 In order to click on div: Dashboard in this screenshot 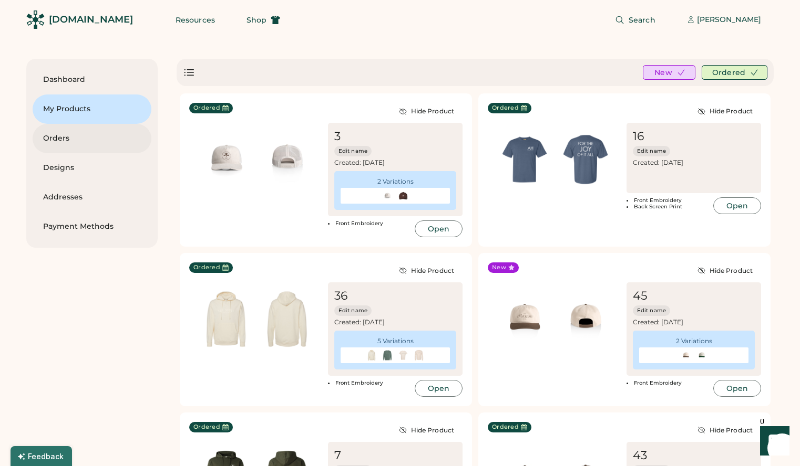, I will do `click(92, 80)`.